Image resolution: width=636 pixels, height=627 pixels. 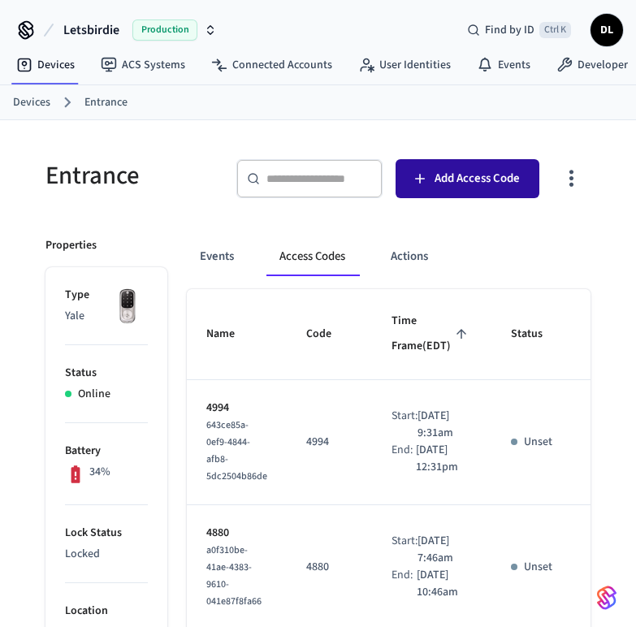 I want to click on div: Find by IDCtrl K, so click(x=519, y=30).